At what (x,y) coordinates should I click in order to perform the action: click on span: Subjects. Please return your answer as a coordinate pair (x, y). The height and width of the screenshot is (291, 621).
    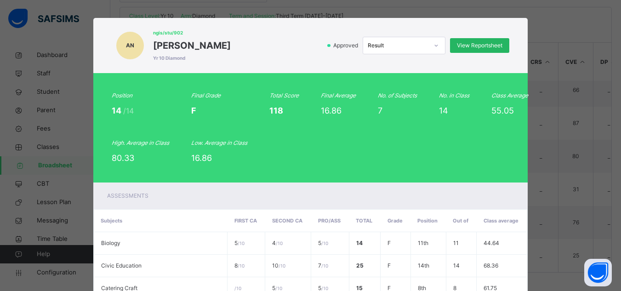
    Looking at the image, I should click on (111, 221).